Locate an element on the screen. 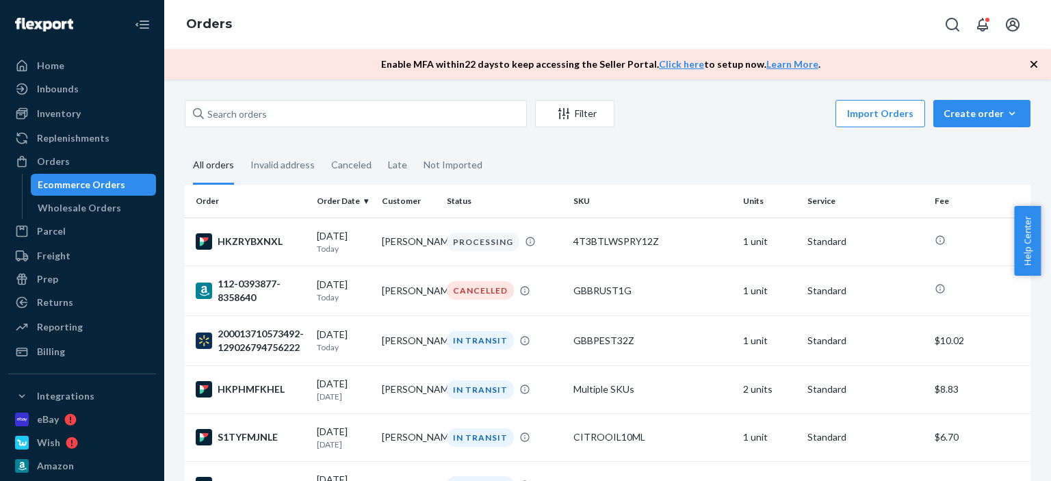 The image size is (1051, 481). div: Customer is located at coordinates (409, 201).